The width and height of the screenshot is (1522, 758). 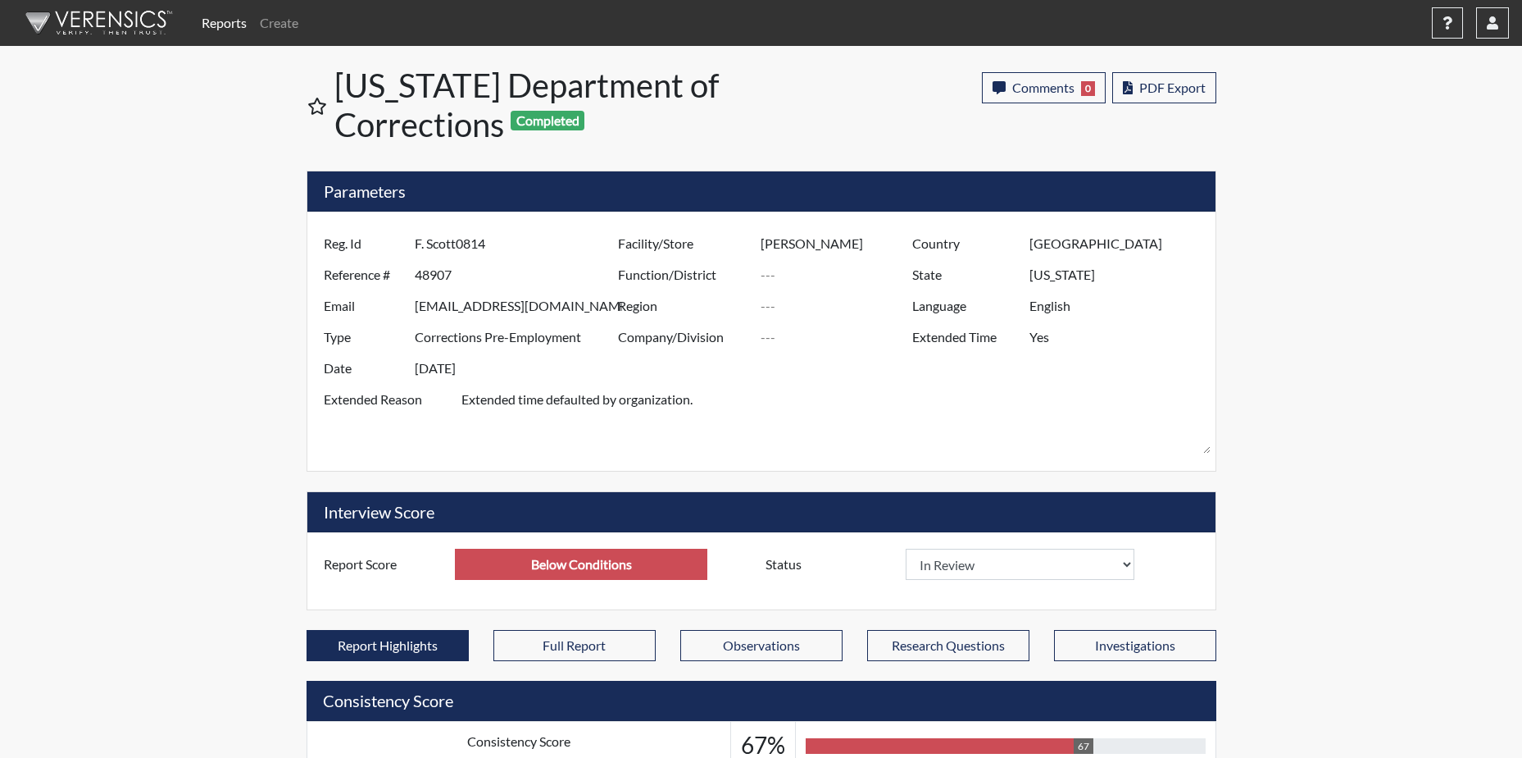 I want to click on button: Investigations, so click(x=1135, y=645).